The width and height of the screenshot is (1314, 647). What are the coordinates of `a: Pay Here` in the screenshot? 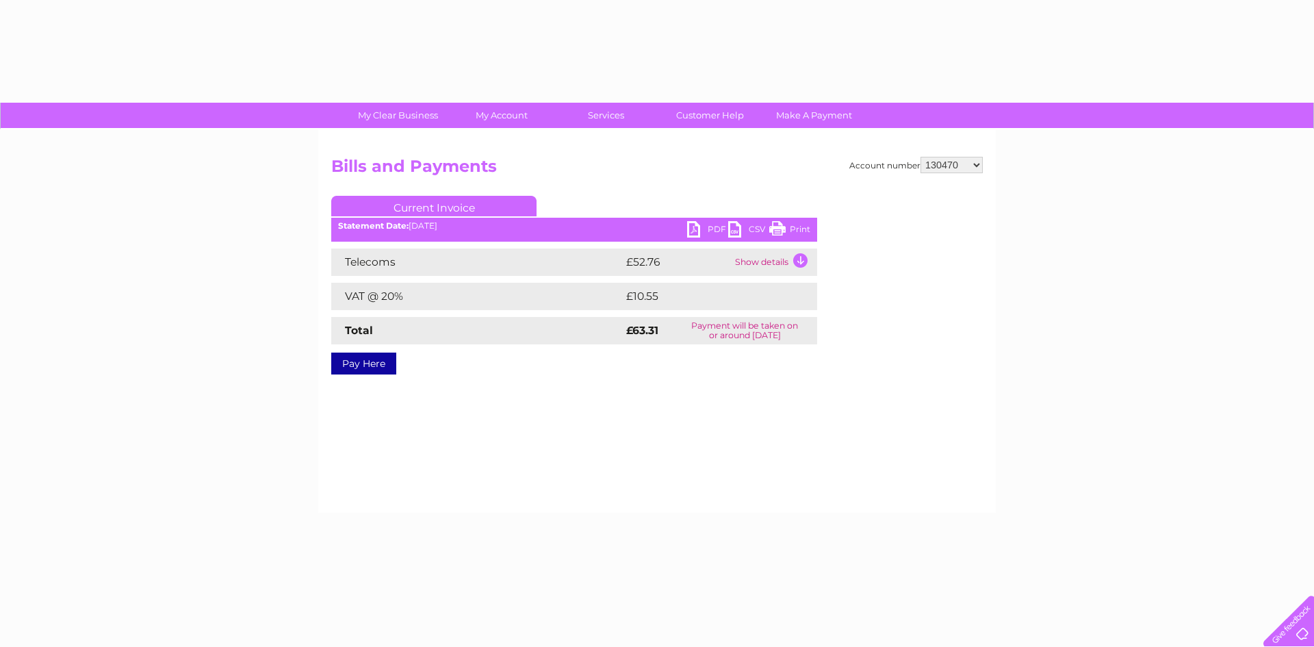 It's located at (364, 364).